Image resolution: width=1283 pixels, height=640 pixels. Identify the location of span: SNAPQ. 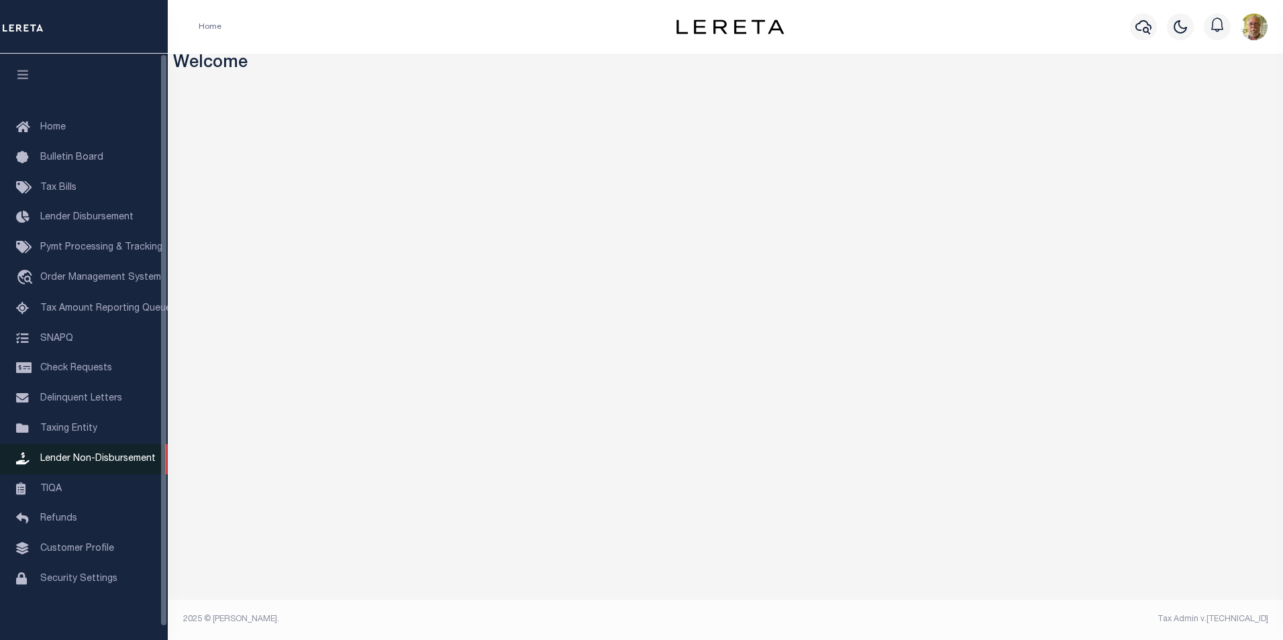
(56, 338).